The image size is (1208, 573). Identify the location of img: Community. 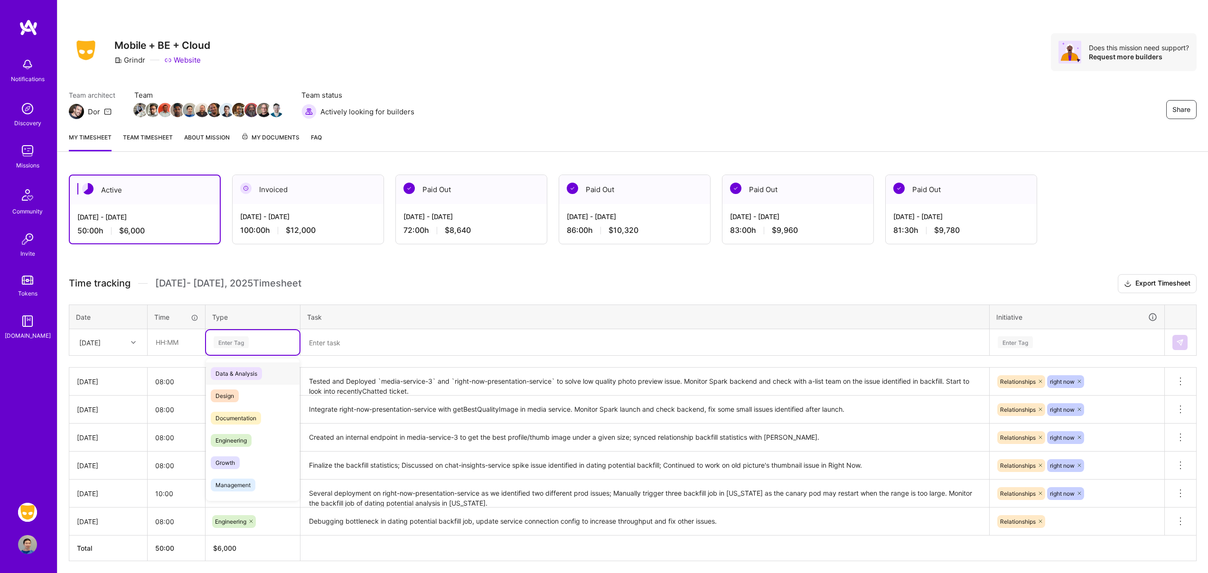
(28, 195).